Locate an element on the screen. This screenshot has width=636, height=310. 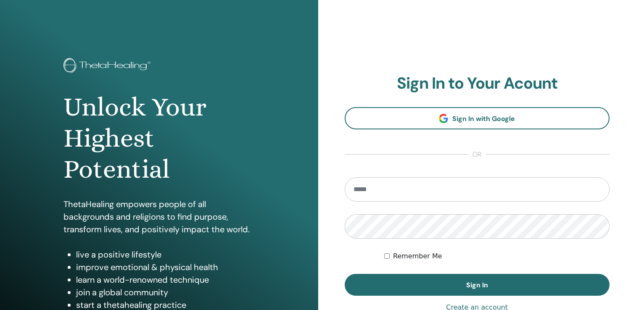
li: learn a world-renowned technique is located at coordinates (165, 280).